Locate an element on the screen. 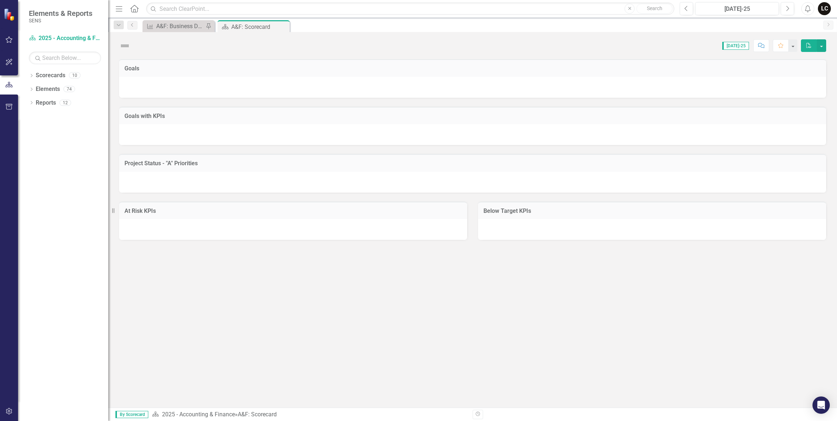 This screenshot has width=837, height=421. small: SENS is located at coordinates (61, 21).